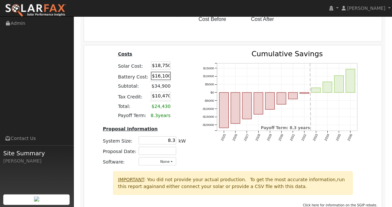 The image size is (392, 207). What do you see at coordinates (262, 19) in the screenshot?
I see `text: Cost After` at bounding box center [262, 19].